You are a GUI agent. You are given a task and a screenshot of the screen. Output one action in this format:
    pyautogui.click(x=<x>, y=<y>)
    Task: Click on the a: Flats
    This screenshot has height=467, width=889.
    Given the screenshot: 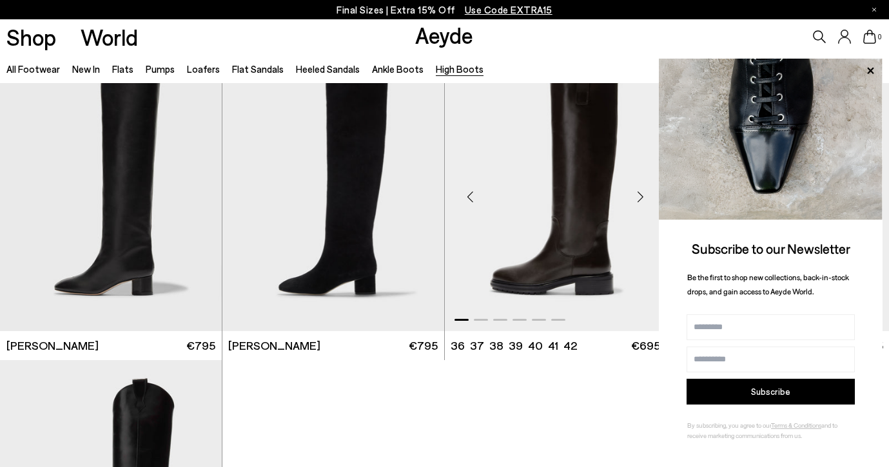 What is the action you would take?
    pyautogui.click(x=122, y=69)
    